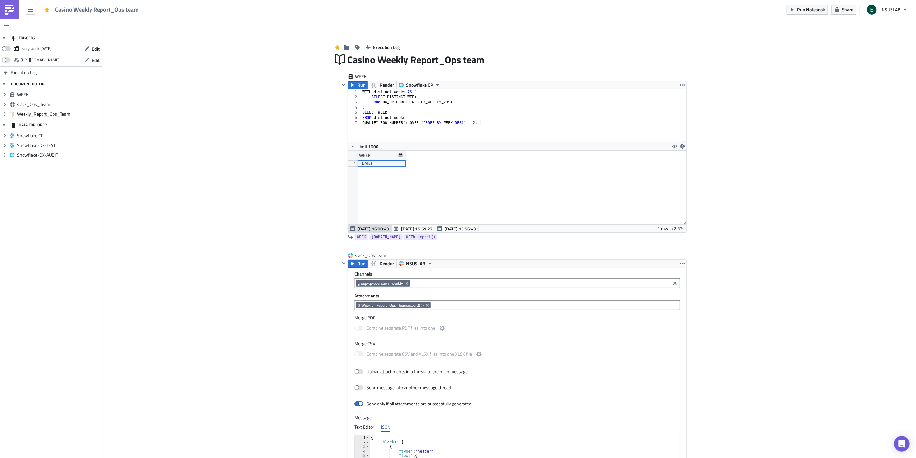 Image resolution: width=916 pixels, height=458 pixels. I want to click on div: DOCUMENT OUTLINE, so click(29, 84).